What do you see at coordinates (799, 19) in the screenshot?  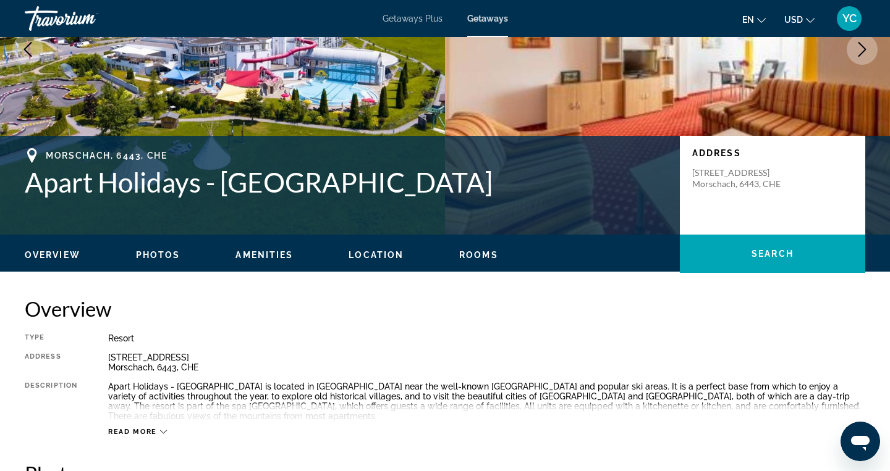 I see `button: Change currency` at bounding box center [799, 19].